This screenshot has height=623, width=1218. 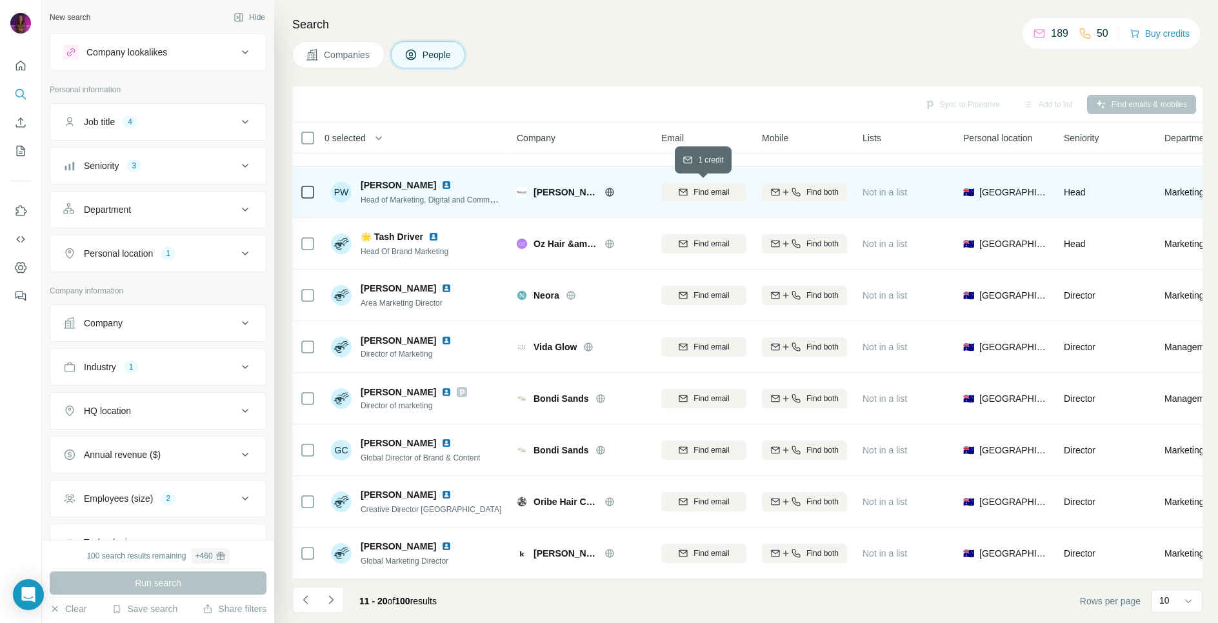 I want to click on div: + 460, so click(x=204, y=556).